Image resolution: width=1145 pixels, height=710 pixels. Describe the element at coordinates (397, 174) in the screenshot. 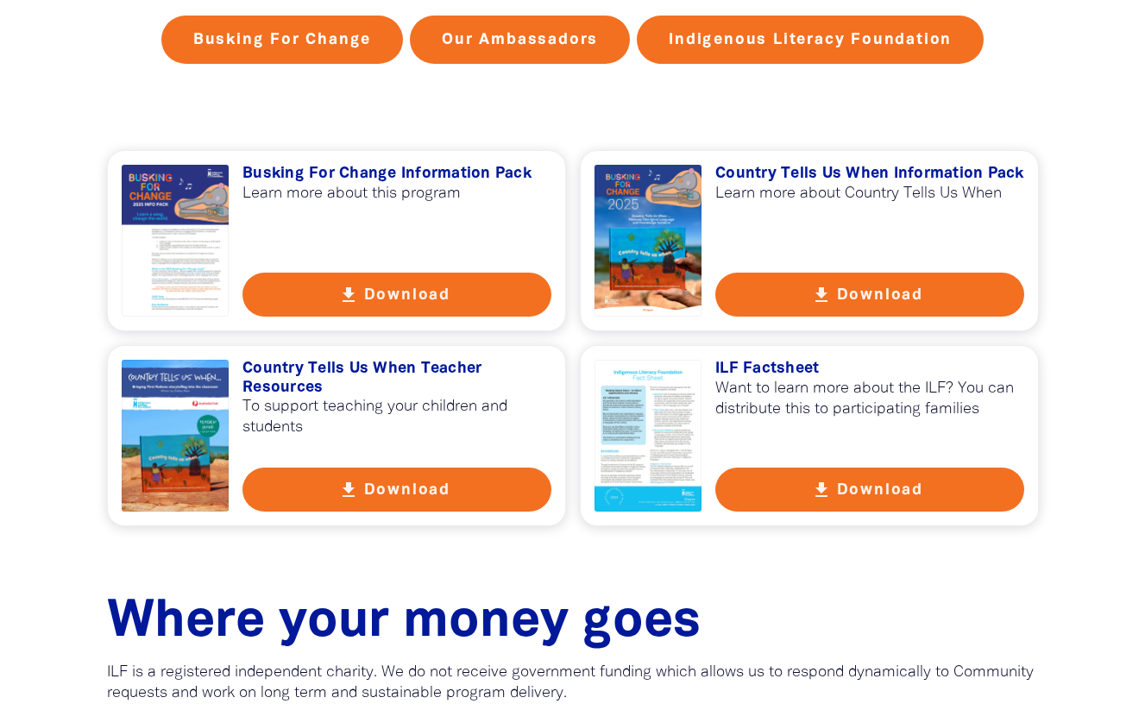

I see `h3: Busking For Change Information Pack` at that location.